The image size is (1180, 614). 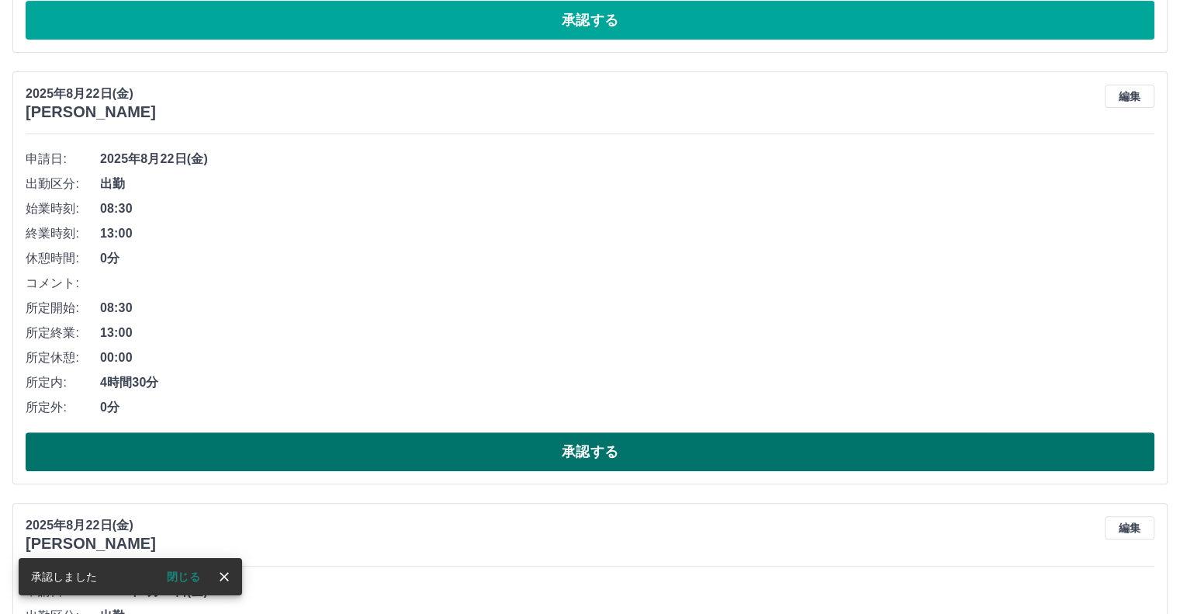 I want to click on button: close, so click(x=224, y=577).